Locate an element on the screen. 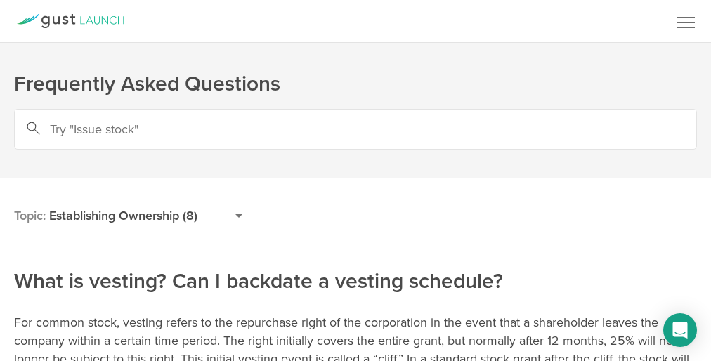 The height and width of the screenshot is (361, 711). h2: What is vesting? Can I backdate a vesting schedule? is located at coordinates (355, 234).